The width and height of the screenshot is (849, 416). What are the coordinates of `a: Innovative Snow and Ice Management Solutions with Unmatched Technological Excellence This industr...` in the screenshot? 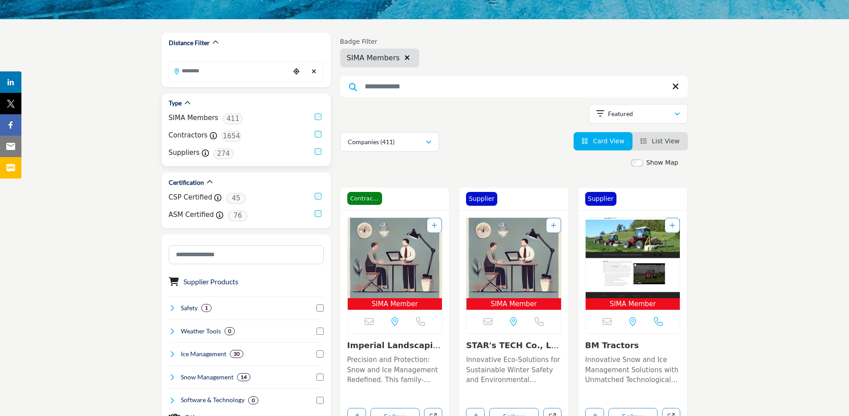 It's located at (633, 369).